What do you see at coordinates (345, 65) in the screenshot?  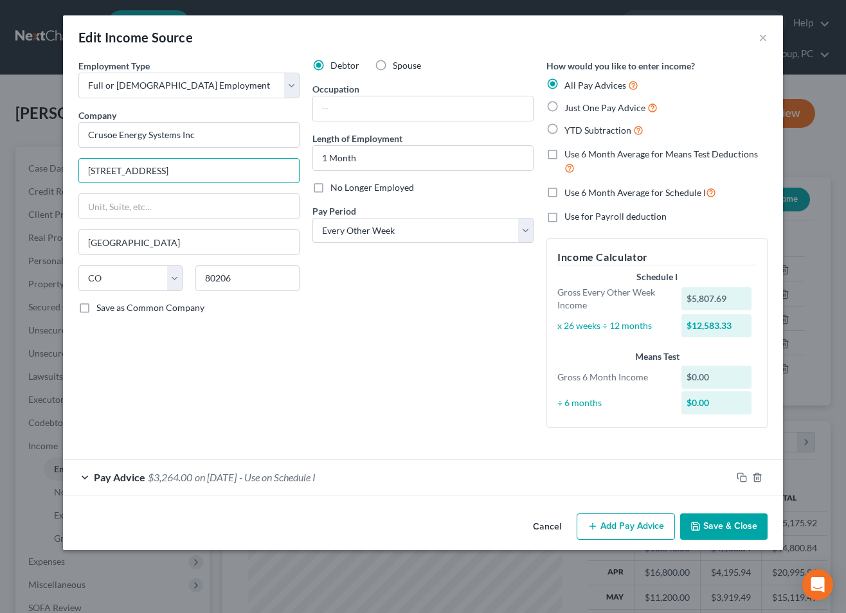 I see `span: Debtor` at bounding box center [345, 65].